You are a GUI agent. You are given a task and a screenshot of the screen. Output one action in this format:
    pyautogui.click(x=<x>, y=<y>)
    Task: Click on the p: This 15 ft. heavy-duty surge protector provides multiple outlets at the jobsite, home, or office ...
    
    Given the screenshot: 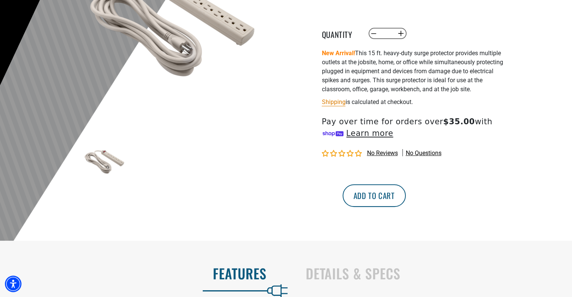 What is the action you would take?
    pyautogui.click(x=414, y=71)
    